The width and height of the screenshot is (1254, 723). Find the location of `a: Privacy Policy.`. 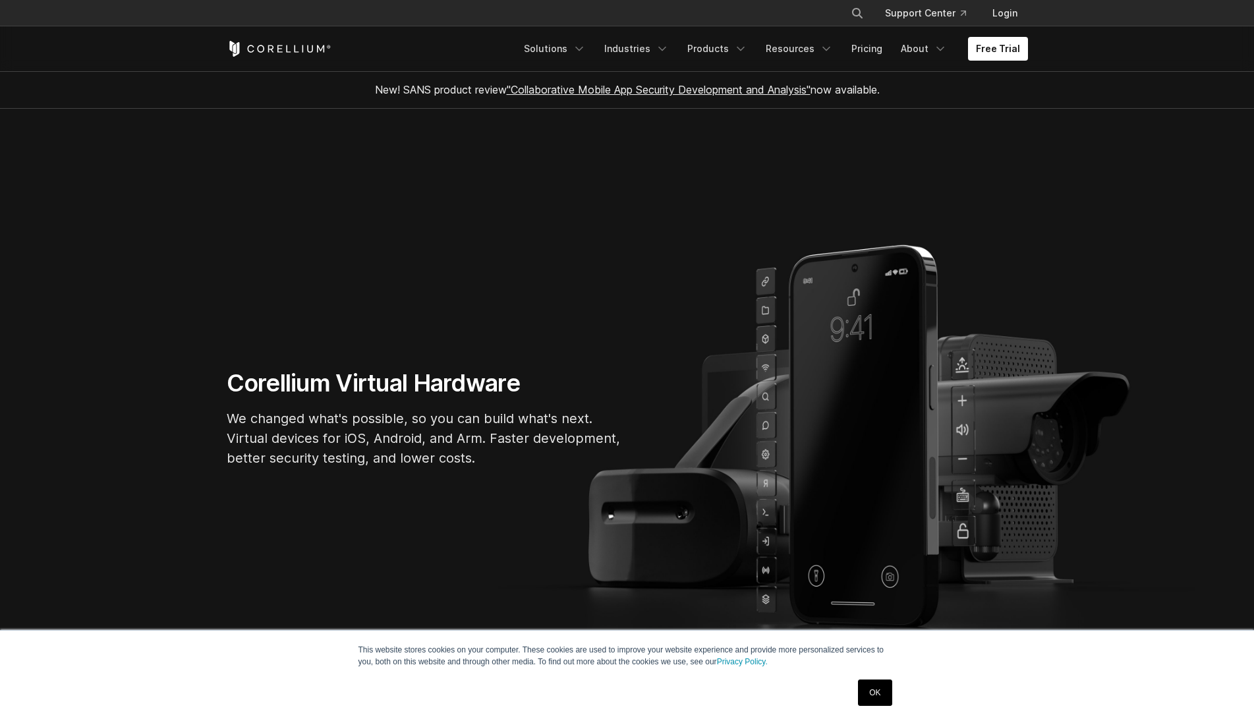

a: Privacy Policy. is located at coordinates (742, 661).